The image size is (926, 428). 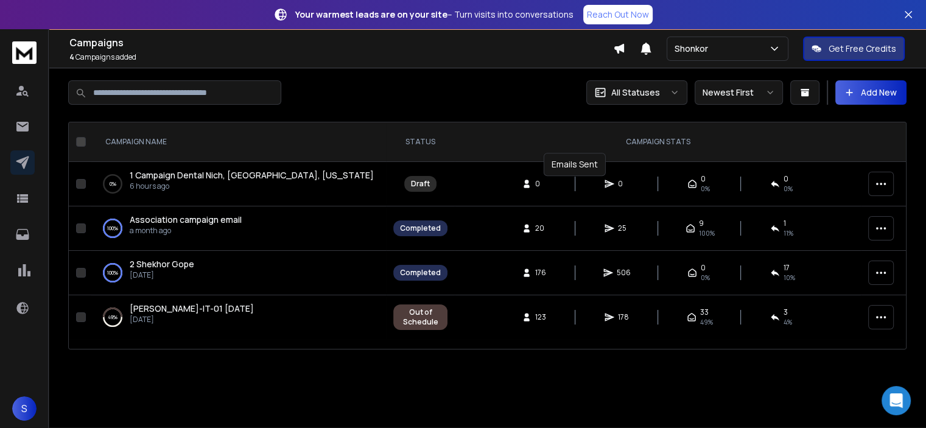 I want to click on p: All Statuses, so click(x=635, y=93).